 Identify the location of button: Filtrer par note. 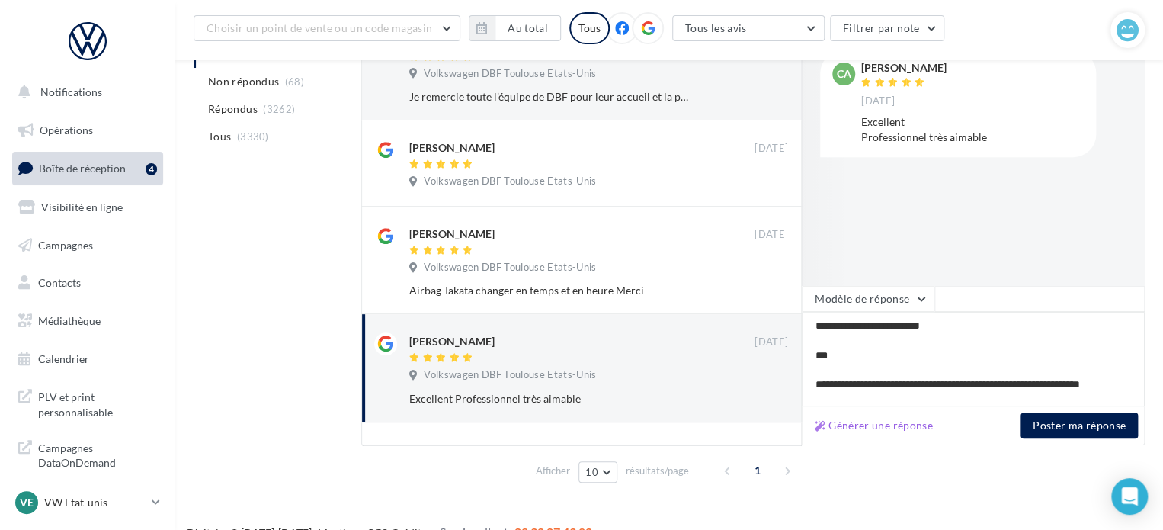
(887, 28).